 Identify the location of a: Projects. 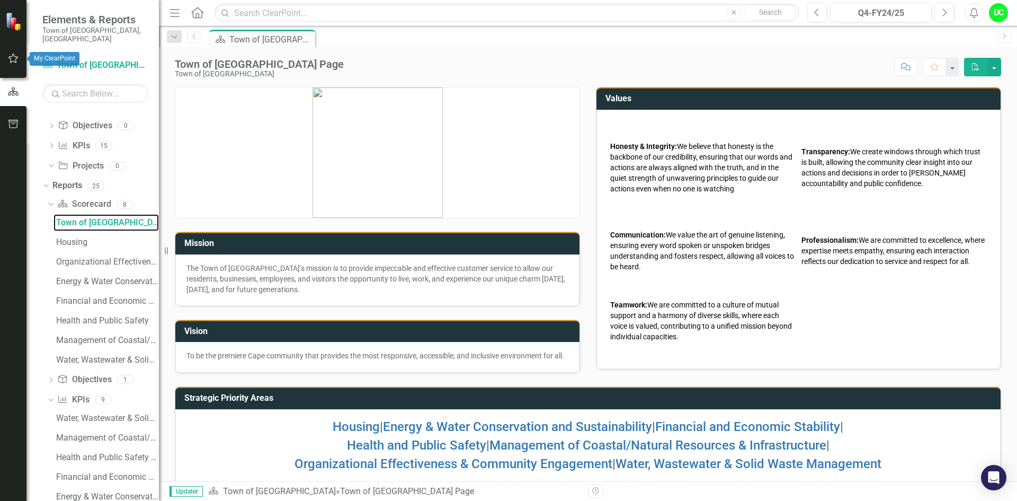
(81, 166).